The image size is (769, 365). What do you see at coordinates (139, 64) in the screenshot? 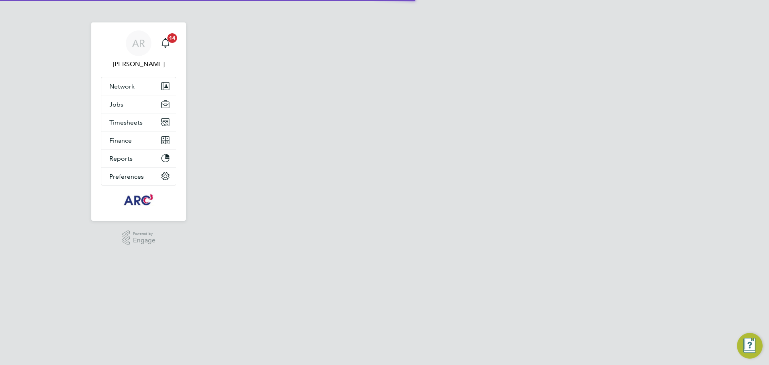
I see `span: Abbie Ross` at bounding box center [139, 64].